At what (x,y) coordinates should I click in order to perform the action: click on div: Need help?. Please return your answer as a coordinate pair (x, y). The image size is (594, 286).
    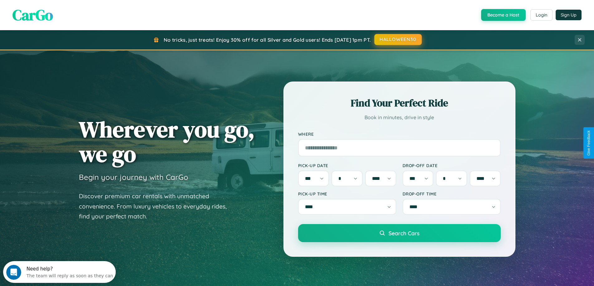
    Looking at the image, I should click on (67, 8).